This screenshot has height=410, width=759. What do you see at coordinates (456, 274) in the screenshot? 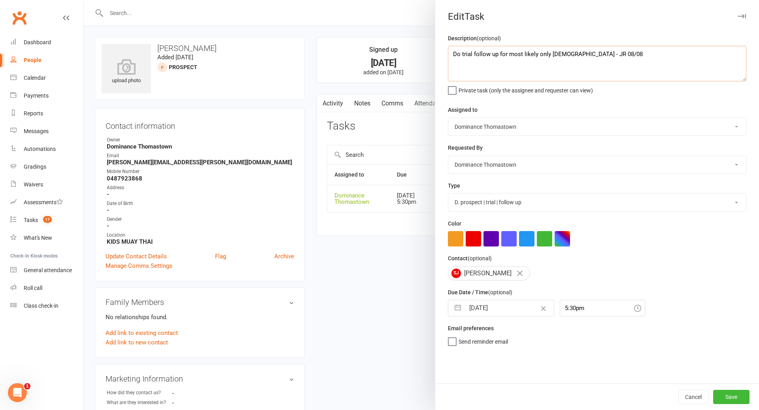
I see `span: SJ` at bounding box center [456, 274].